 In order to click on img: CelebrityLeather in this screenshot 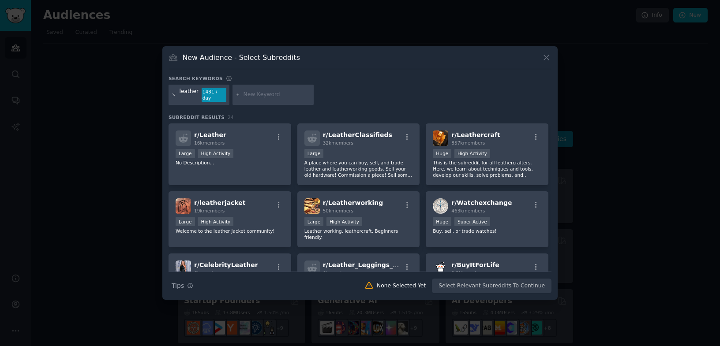, I will do `click(183, 268)`.